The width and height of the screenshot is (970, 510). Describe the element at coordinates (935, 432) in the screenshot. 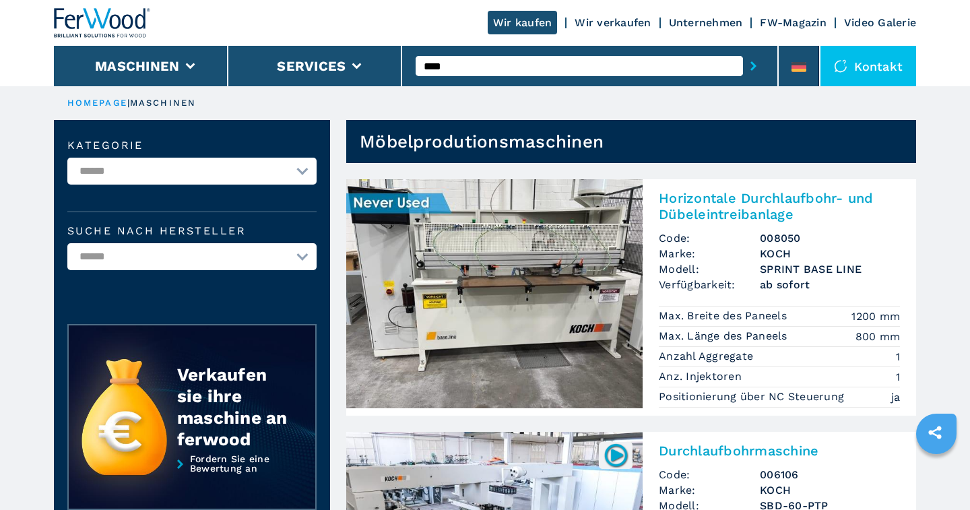

I see `a: sharethis` at that location.